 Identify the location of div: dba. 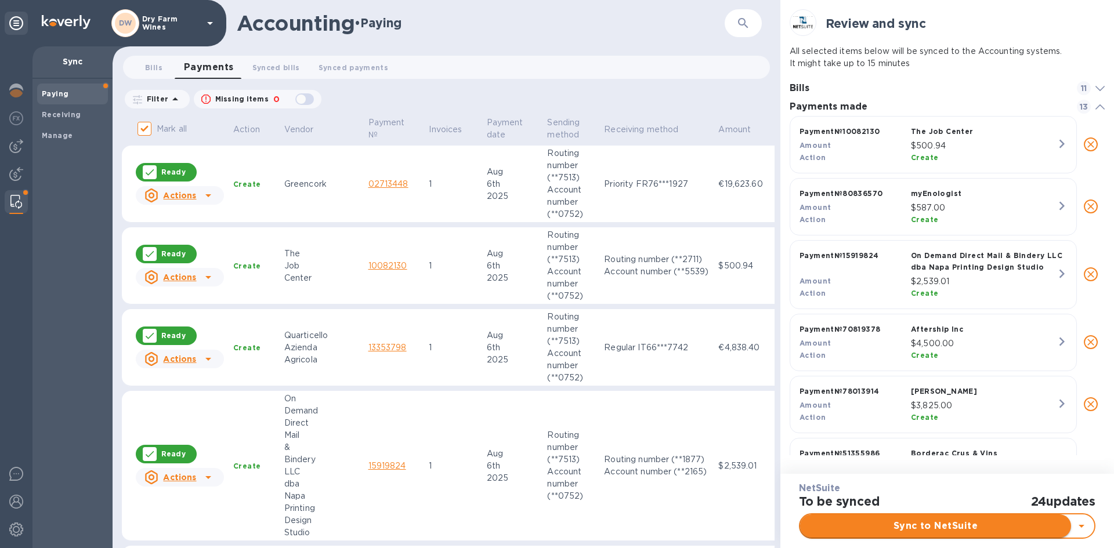
(322, 484).